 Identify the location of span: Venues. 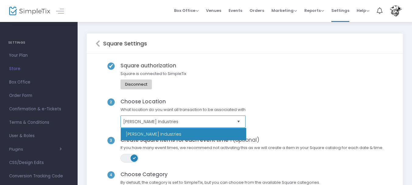
(214, 10).